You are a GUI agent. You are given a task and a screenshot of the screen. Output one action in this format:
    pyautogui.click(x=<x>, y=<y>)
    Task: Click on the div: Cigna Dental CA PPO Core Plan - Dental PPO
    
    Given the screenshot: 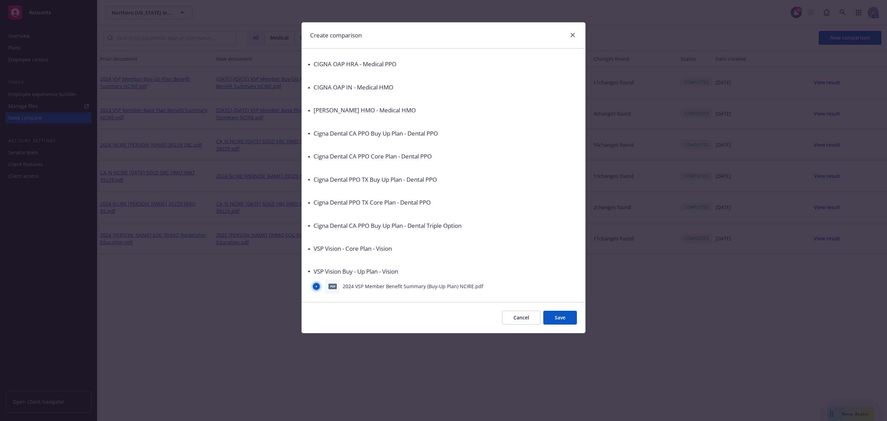 What is the action you would take?
    pyautogui.click(x=369, y=156)
    